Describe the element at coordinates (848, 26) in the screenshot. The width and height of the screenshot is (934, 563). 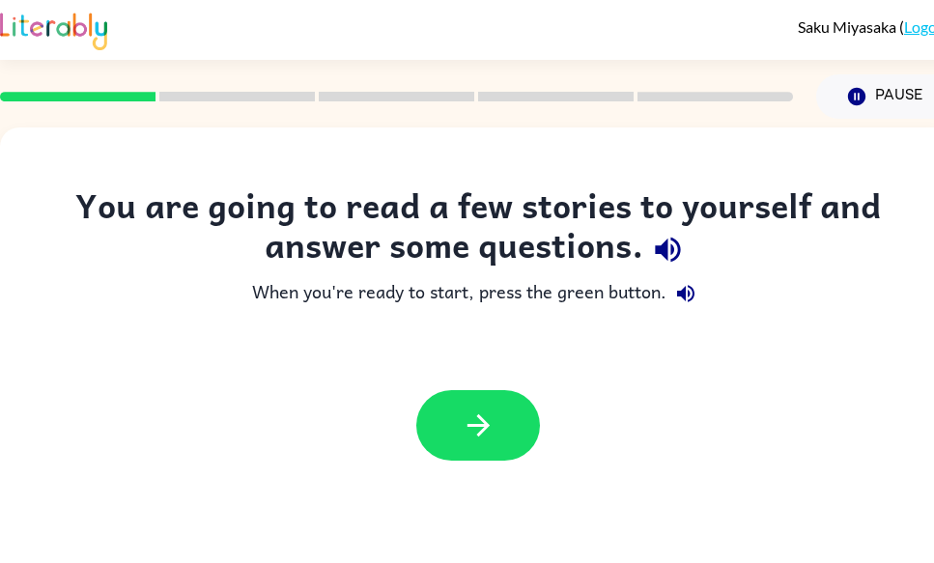
I see `span: Saku Miyasaka` at that location.